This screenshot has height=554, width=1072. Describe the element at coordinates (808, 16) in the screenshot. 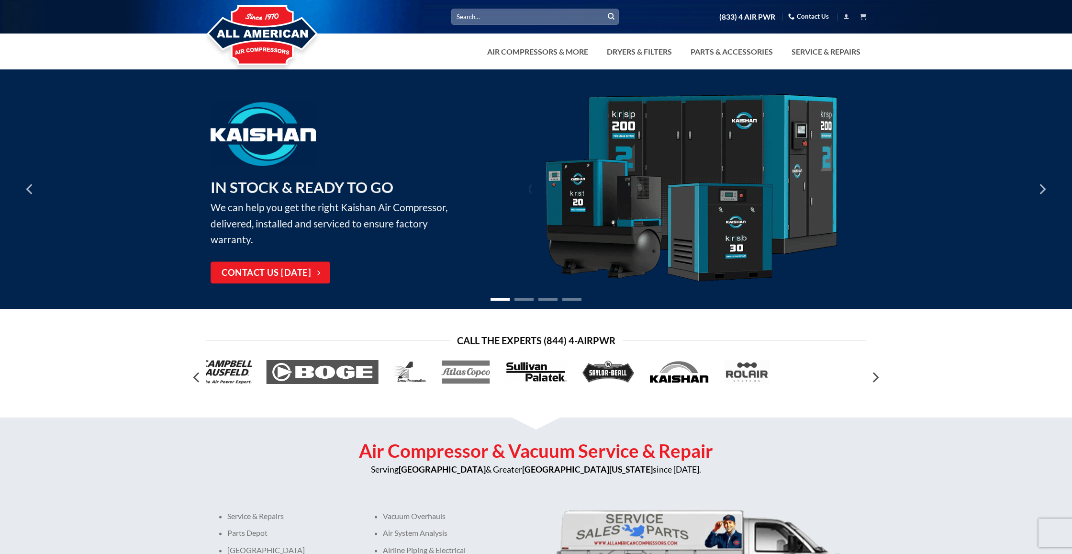

I see `a: Contact Us` at that location.